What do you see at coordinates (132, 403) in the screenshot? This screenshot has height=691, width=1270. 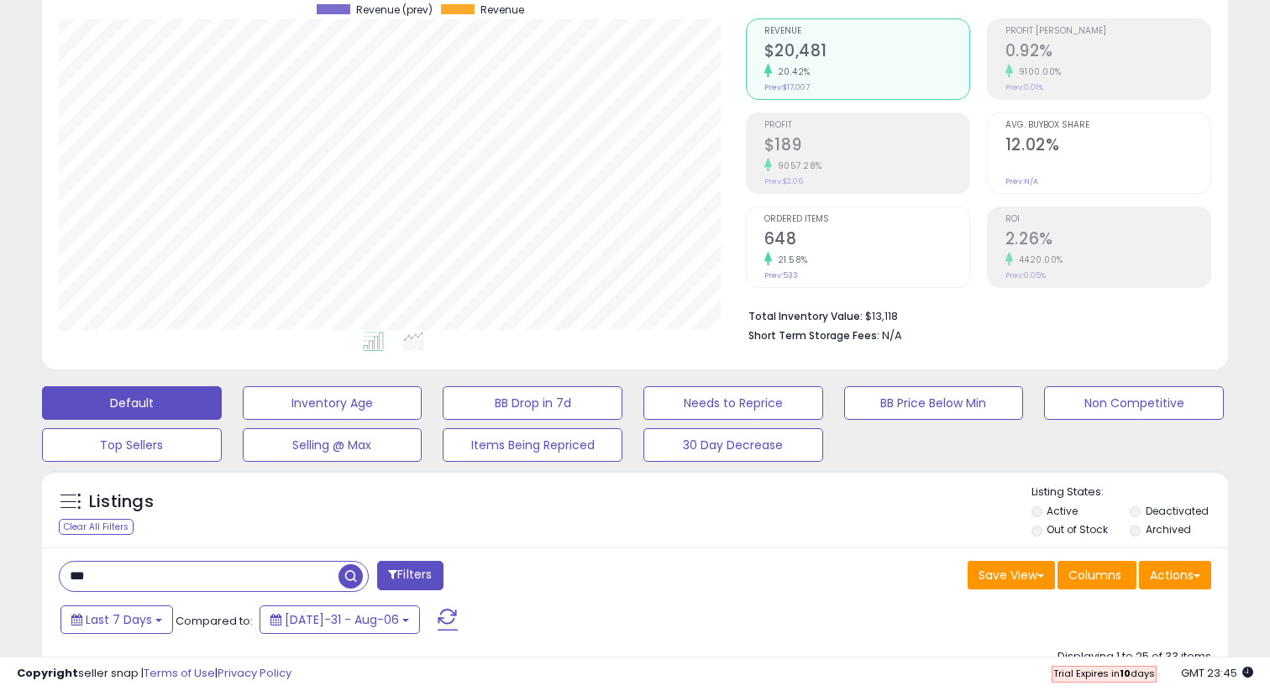 I see `button: Default` at bounding box center [132, 403].